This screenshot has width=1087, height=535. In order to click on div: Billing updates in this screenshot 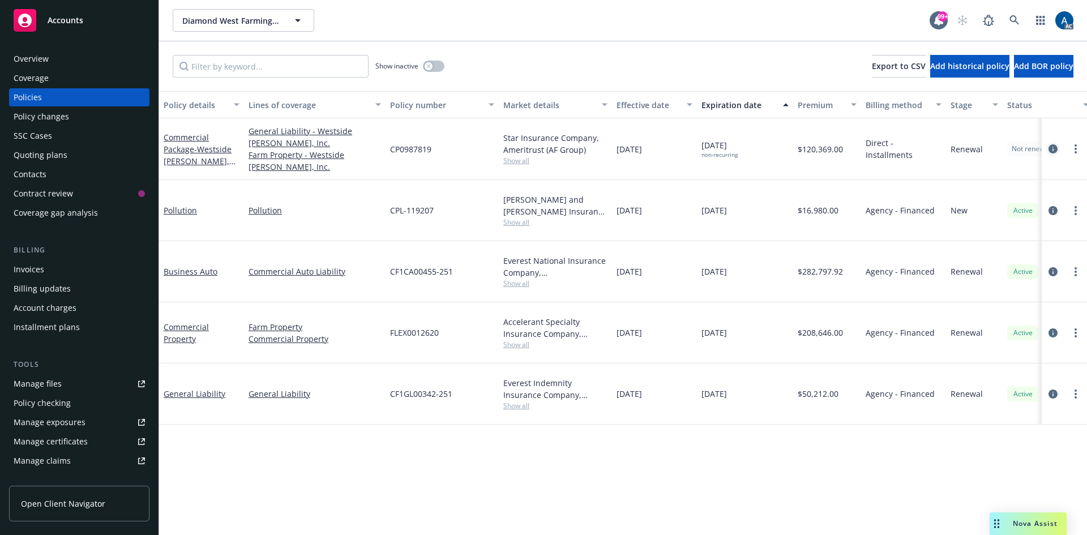, I will do `click(42, 289)`.